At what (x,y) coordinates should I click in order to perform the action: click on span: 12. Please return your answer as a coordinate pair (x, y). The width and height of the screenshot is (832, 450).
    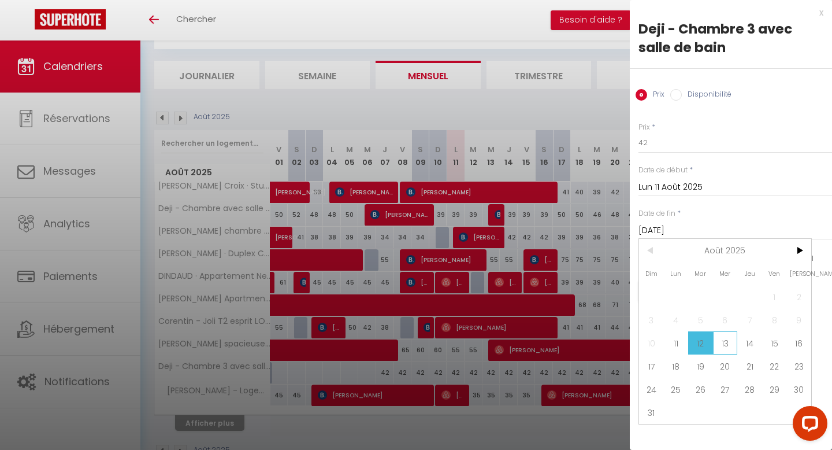
    Looking at the image, I should click on (701, 343).